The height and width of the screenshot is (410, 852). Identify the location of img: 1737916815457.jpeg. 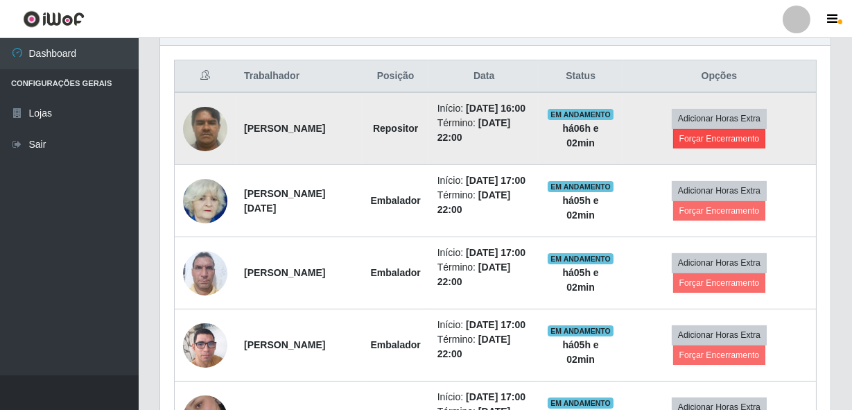
(205, 345).